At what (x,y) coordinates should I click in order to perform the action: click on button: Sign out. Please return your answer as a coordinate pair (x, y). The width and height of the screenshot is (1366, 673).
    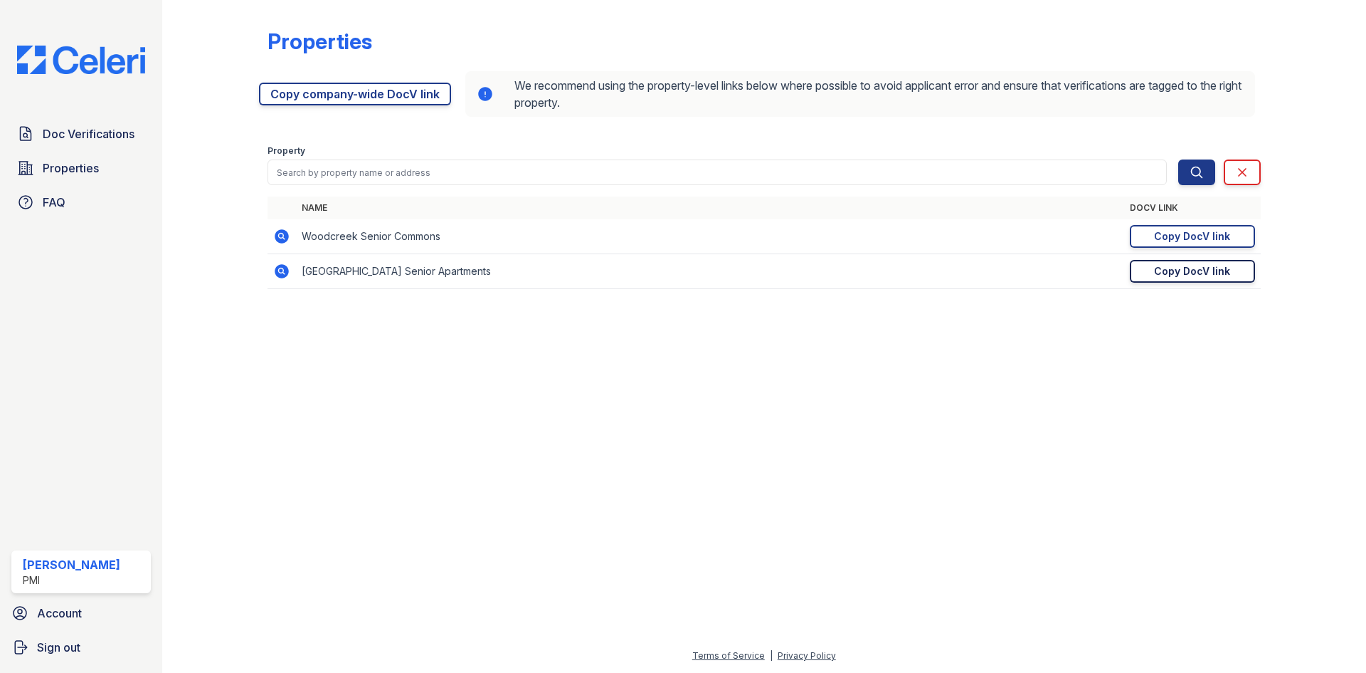
    Looking at the image, I should click on (81, 647).